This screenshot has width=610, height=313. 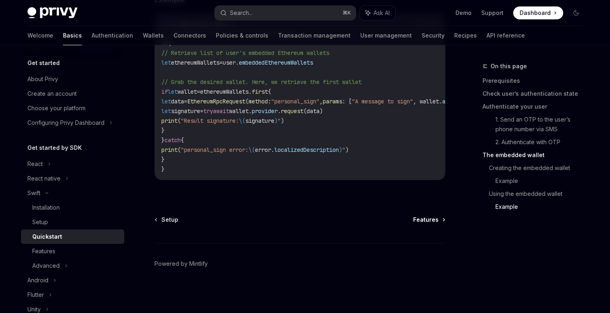 What do you see at coordinates (382, 13) in the screenshot?
I see `span: Ask AI` at bounding box center [382, 13].